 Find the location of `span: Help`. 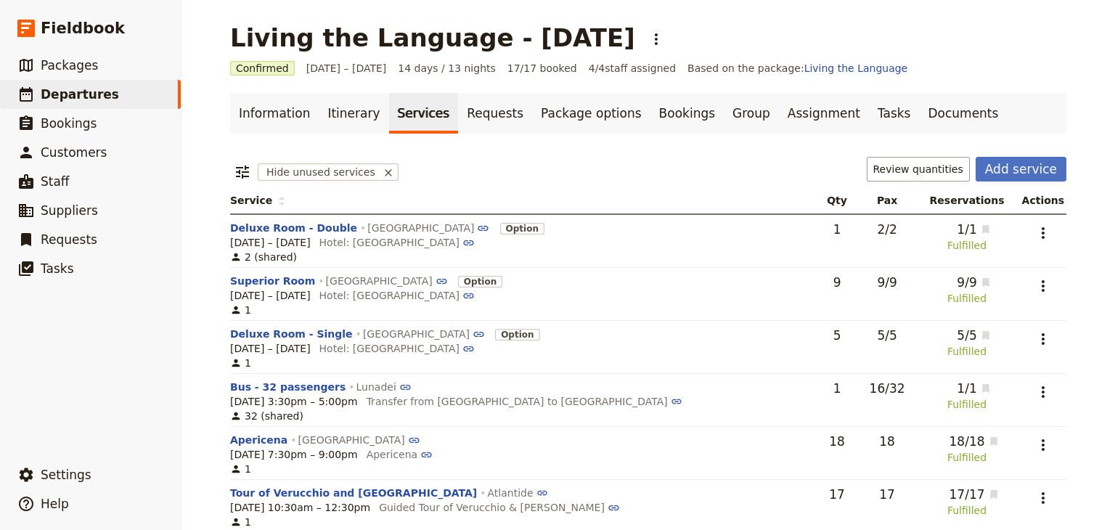

span: Help is located at coordinates (54, 504).